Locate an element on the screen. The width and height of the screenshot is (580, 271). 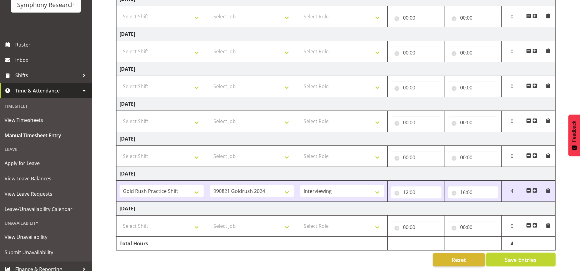
a: View Unavailability is located at coordinates (46, 237).